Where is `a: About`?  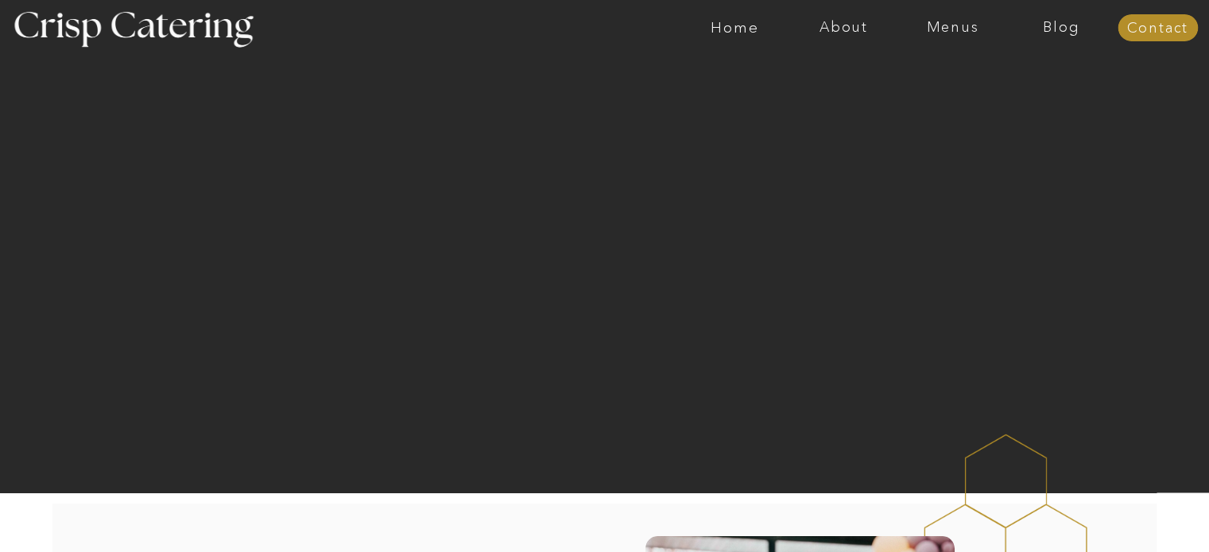
a: About is located at coordinates (843, 28).